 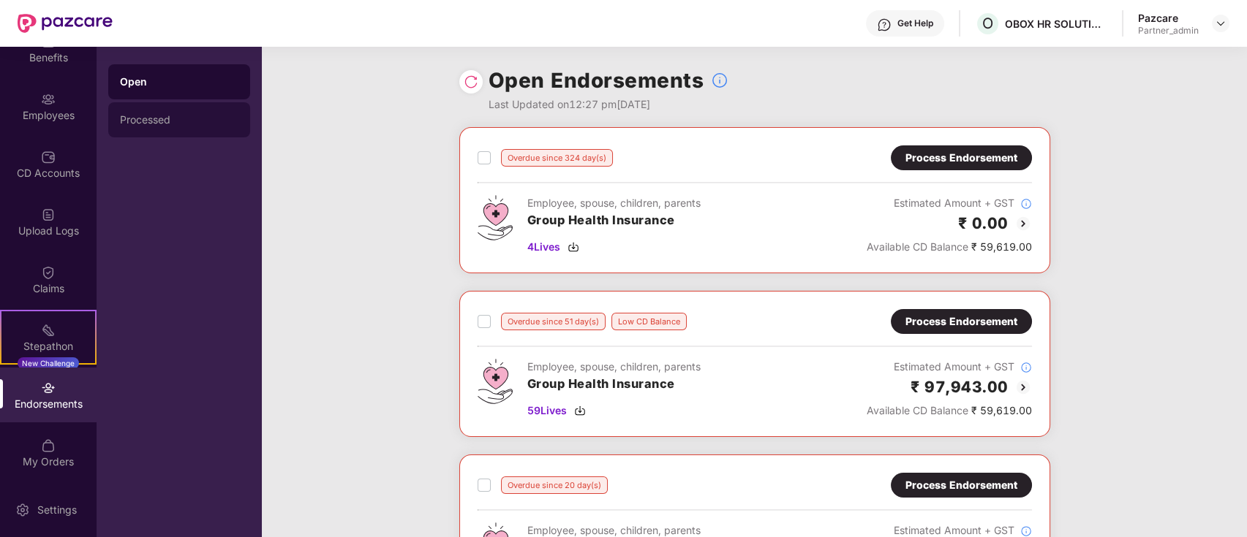 I want to click on img: svg+xml;base64,PHN2ZyBpZD0iTXlfT3JkZXJzIiBkYXRhLW5hbWU9Ik15IE9yZGVycyIgeG1sbnM9Imh0dHA6Ly93d3cudz..., so click(x=48, y=446).